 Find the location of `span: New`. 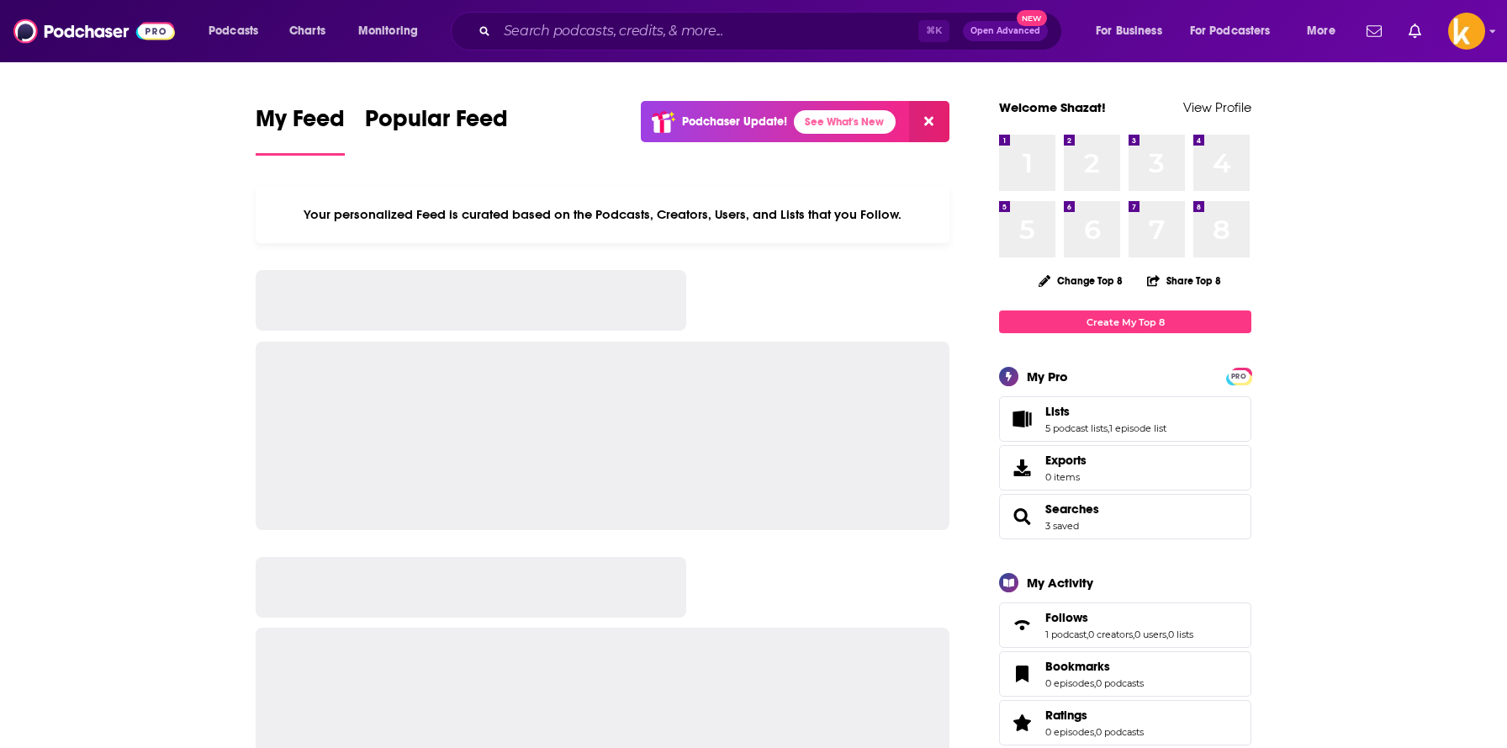

span: New is located at coordinates (1032, 18).